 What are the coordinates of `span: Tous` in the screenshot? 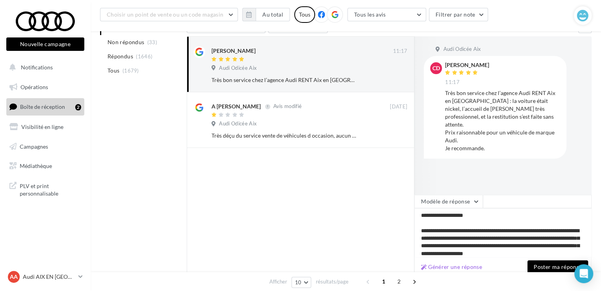 It's located at (113, 70).